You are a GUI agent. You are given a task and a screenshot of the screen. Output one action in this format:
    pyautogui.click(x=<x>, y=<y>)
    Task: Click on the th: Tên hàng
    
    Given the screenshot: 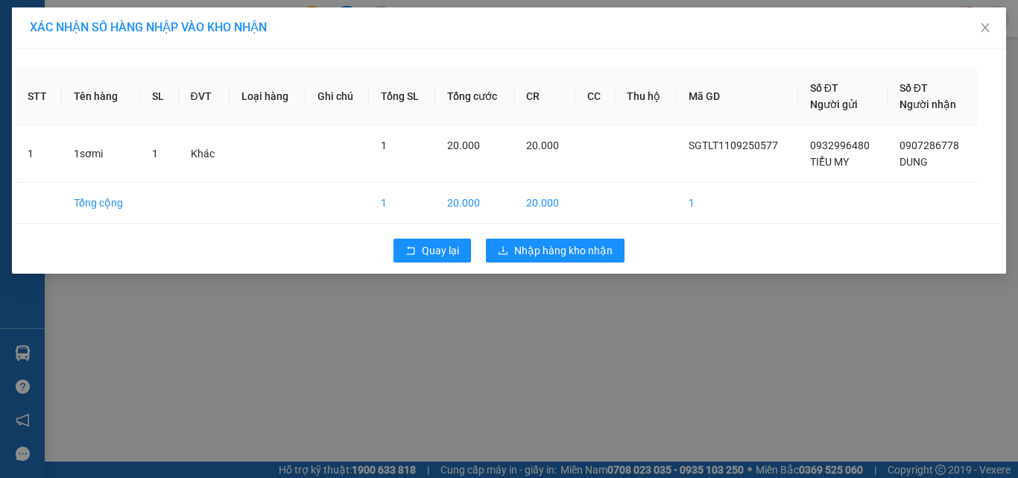 What is the action you would take?
    pyautogui.click(x=101, y=96)
    